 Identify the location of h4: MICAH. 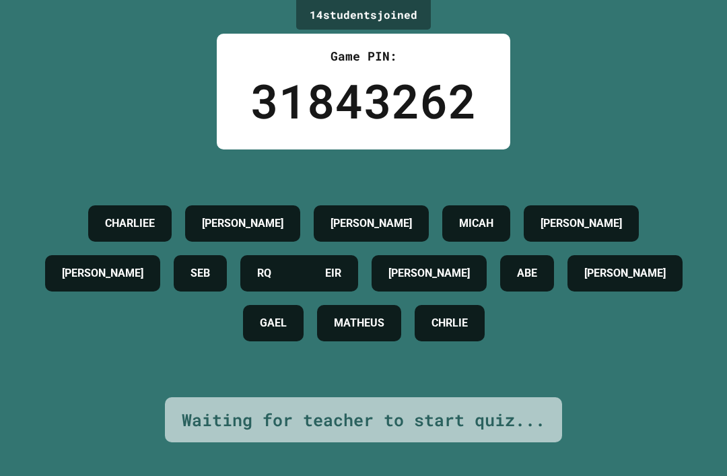
(476, 224).